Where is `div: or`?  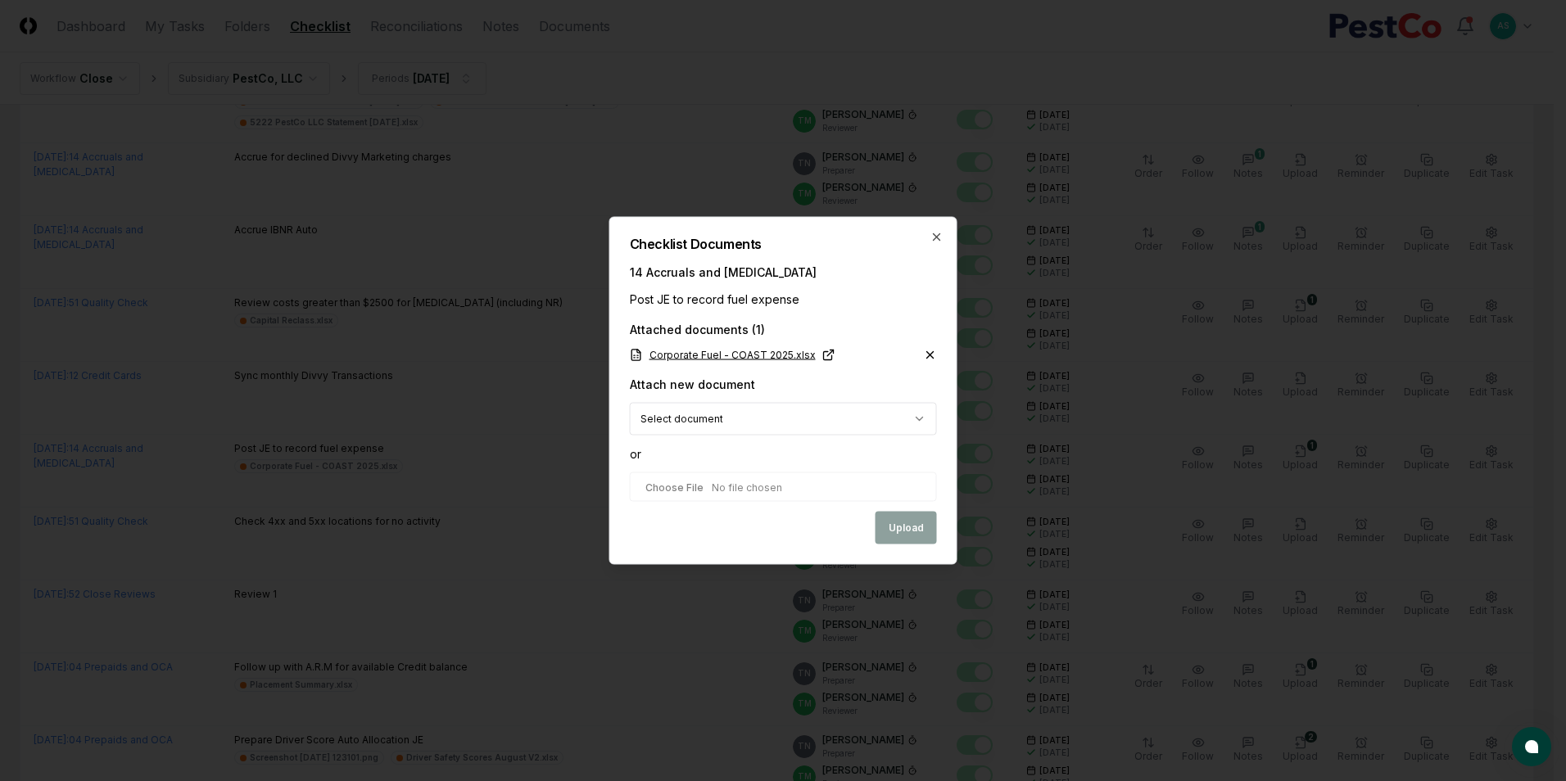 div: or is located at coordinates (783, 454).